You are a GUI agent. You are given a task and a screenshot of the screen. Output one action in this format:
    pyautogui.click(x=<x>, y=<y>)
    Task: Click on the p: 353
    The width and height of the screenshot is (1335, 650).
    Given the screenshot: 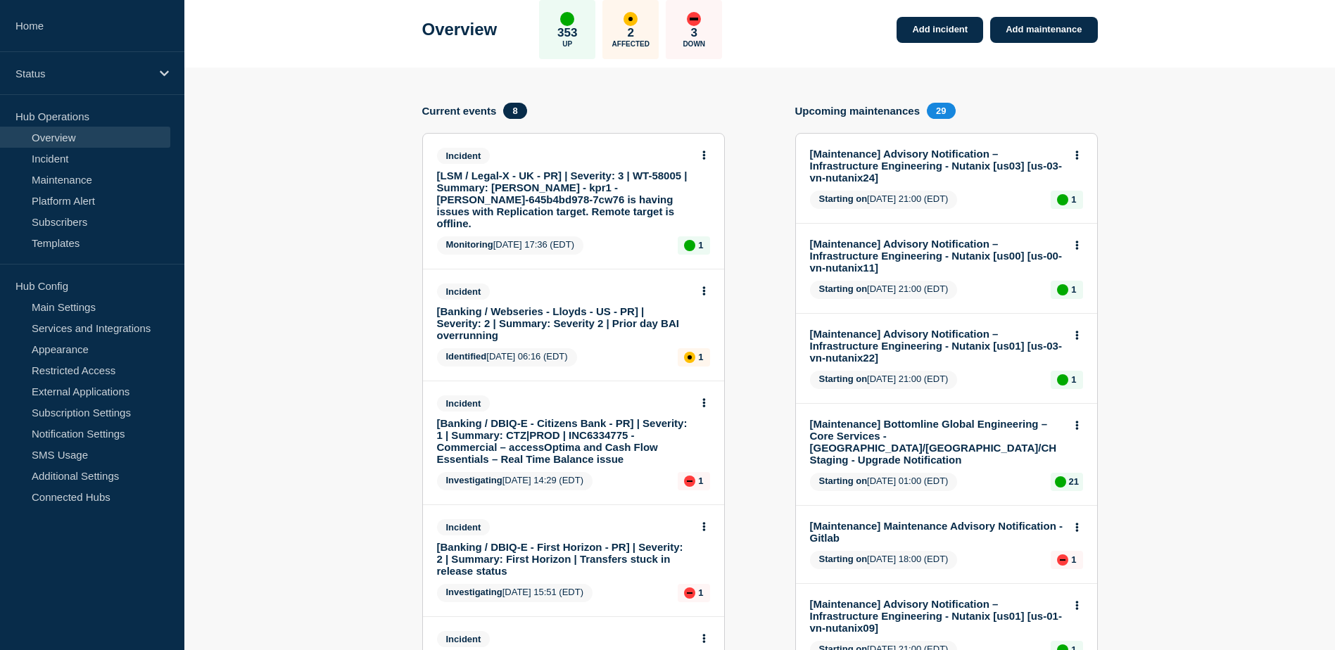 What is the action you would take?
    pyautogui.click(x=567, y=33)
    